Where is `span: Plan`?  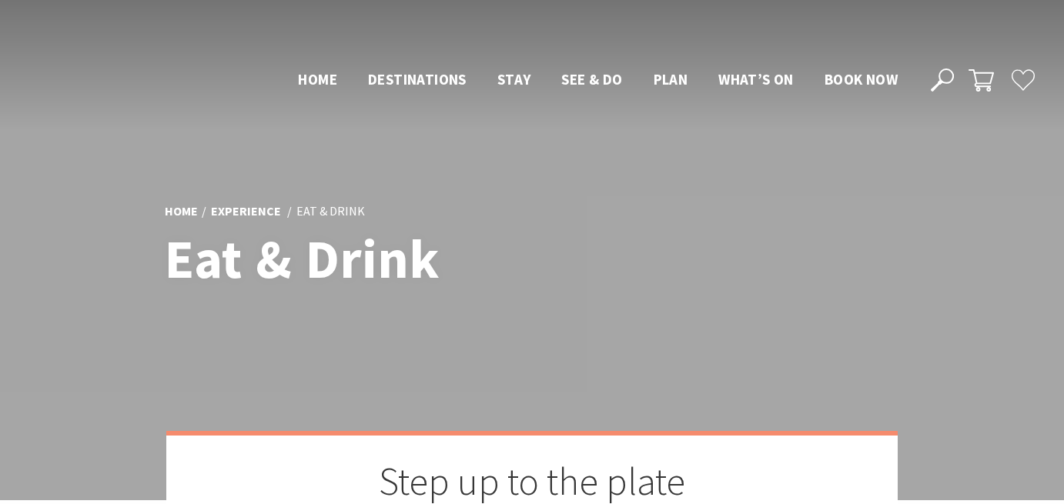
span: Plan is located at coordinates (670, 79).